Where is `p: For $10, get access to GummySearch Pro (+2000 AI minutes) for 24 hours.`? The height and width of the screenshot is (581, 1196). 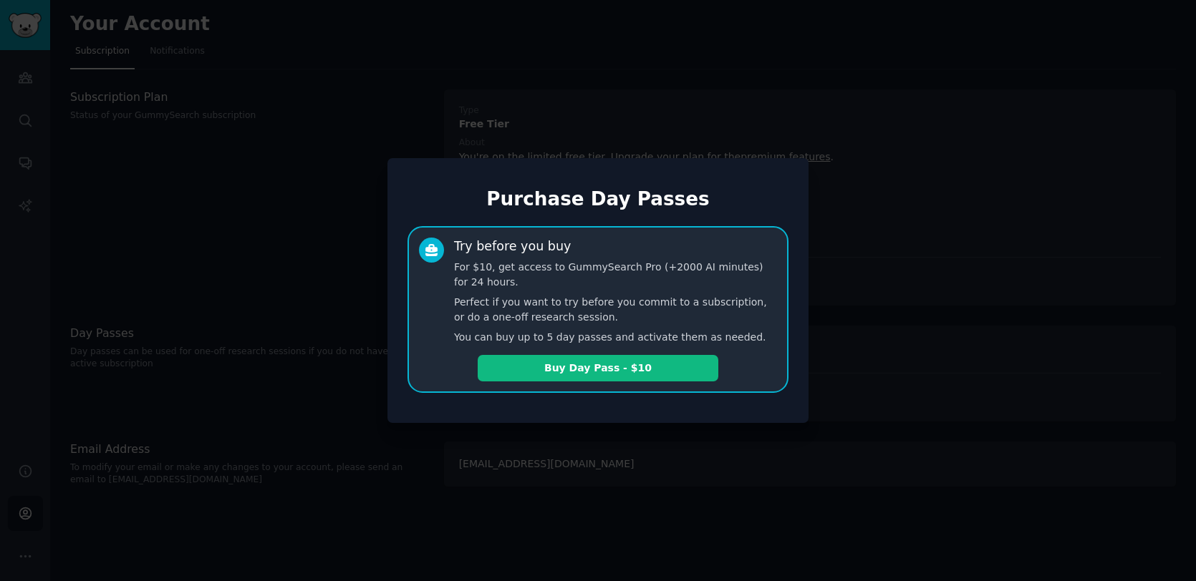 p: For $10, get access to GummySearch Pro (+2000 AI minutes) for 24 hours. is located at coordinates (615, 275).